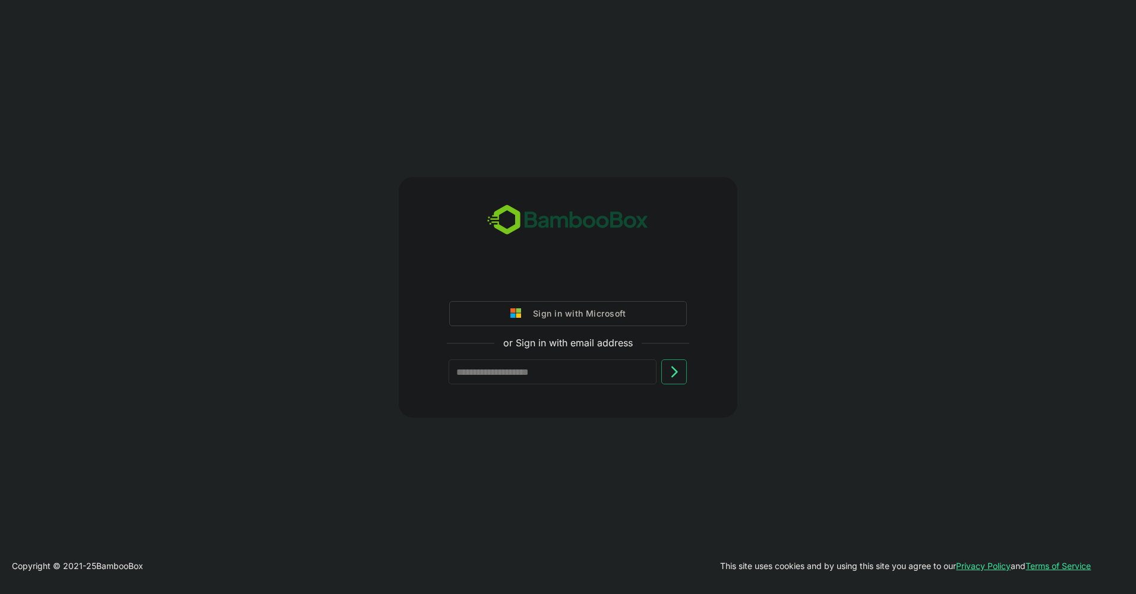 The image size is (1136, 594). What do you see at coordinates (577, 314) in the screenshot?
I see `div: Sign in with Microsoft` at bounding box center [577, 314].